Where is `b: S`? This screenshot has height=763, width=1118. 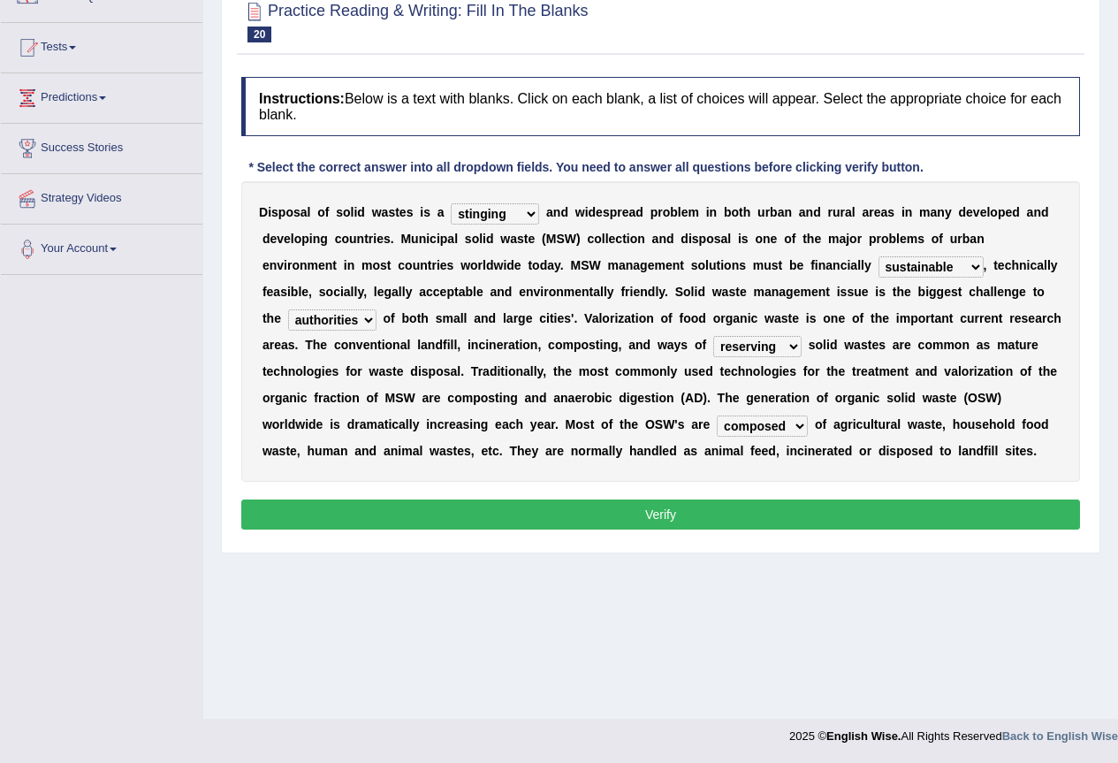 b: S is located at coordinates (559, 239).